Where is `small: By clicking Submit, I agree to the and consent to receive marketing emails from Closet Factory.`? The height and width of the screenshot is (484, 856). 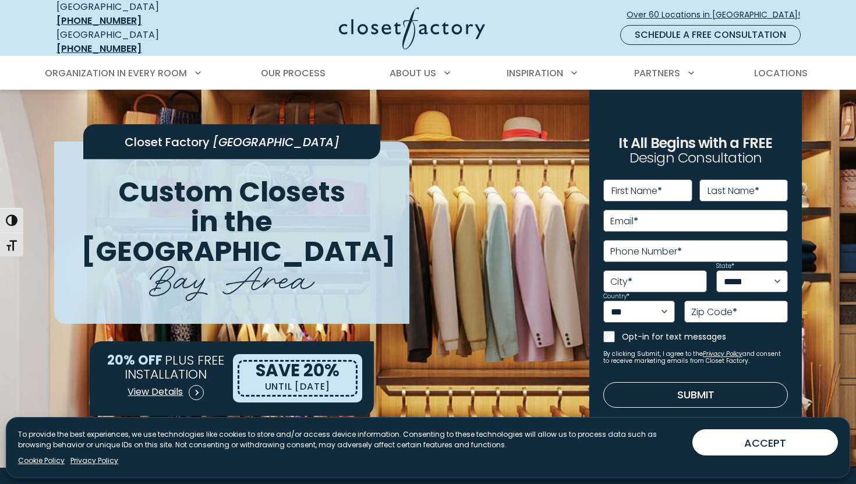
small: By clicking Submit, I agree to the and consent to receive marketing emails from Closet Factory. is located at coordinates (695, 357).